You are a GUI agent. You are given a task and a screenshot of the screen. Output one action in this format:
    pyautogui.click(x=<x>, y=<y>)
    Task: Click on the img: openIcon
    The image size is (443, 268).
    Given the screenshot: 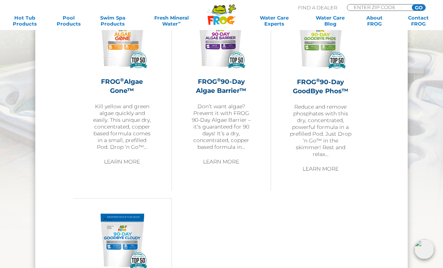 What is the action you would take?
    pyautogui.click(x=424, y=249)
    